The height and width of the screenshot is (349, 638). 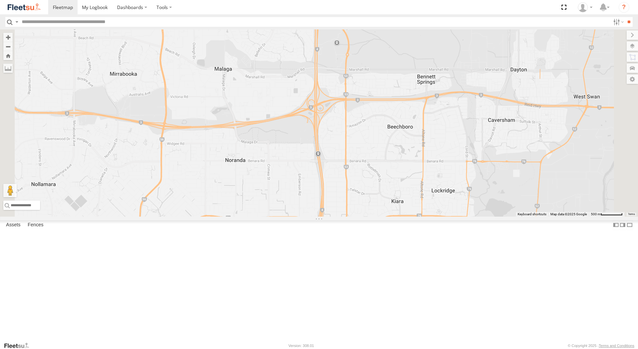 What do you see at coordinates (8, 55) in the screenshot?
I see `button: Zoom Home` at bounding box center [8, 55].